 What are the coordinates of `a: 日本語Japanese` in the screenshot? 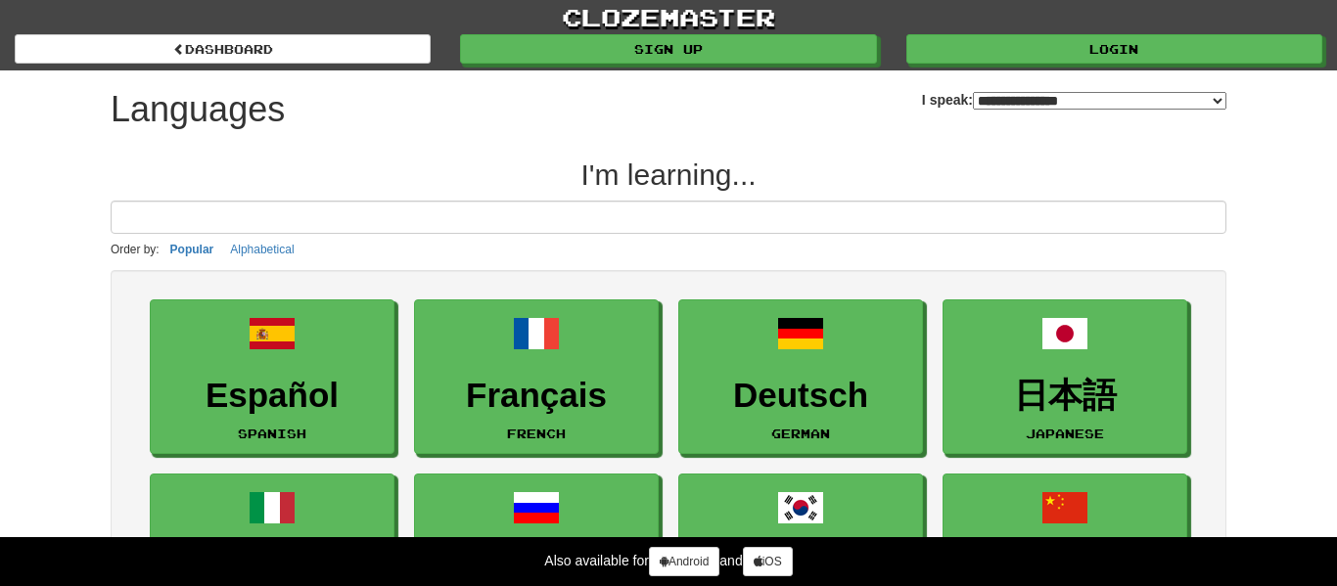 It's located at (1065, 377).